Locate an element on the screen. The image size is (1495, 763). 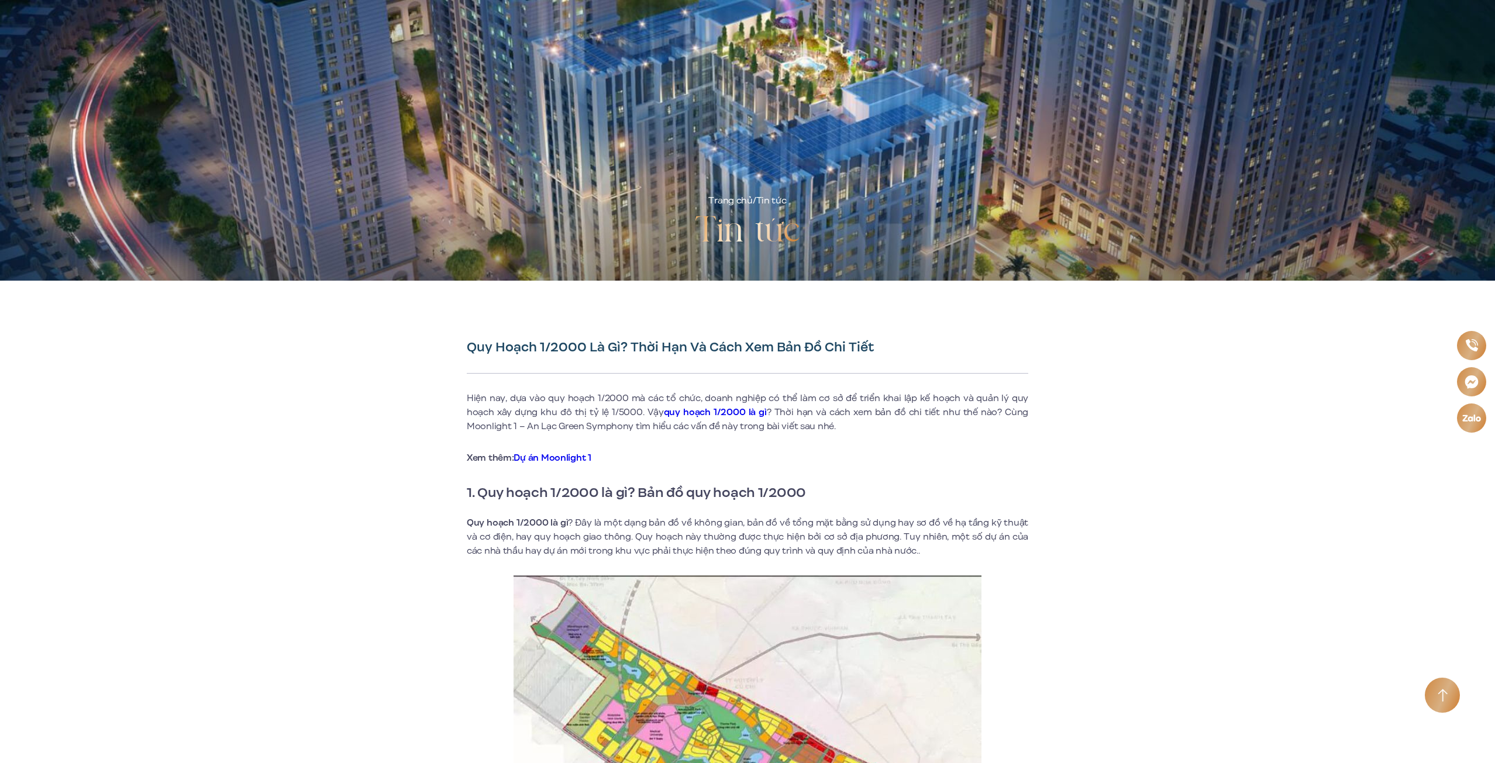
strong: 1. Quy hoạch 1/2000 là gì? Bản đồ quy hoạch 1/2000 is located at coordinates (636, 492).